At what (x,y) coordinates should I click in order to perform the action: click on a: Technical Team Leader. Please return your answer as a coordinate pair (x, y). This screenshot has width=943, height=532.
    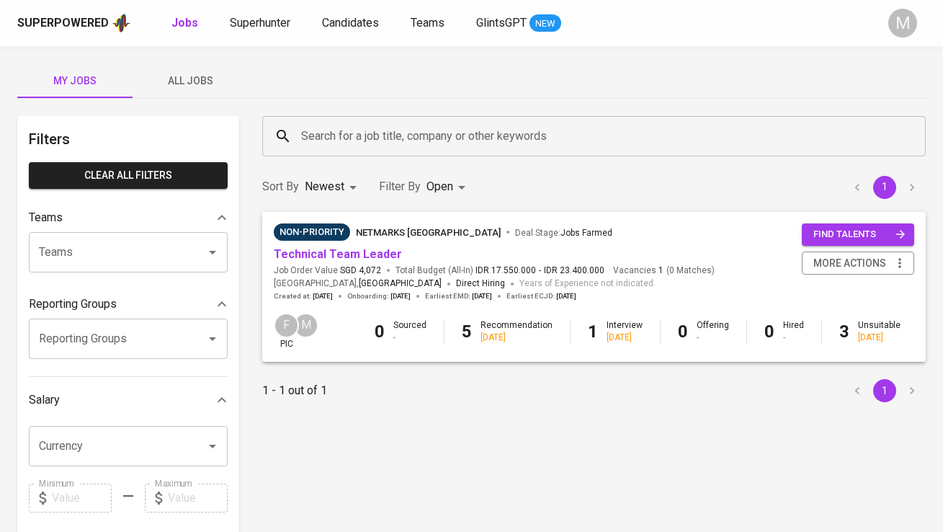
    Looking at the image, I should click on (338, 254).